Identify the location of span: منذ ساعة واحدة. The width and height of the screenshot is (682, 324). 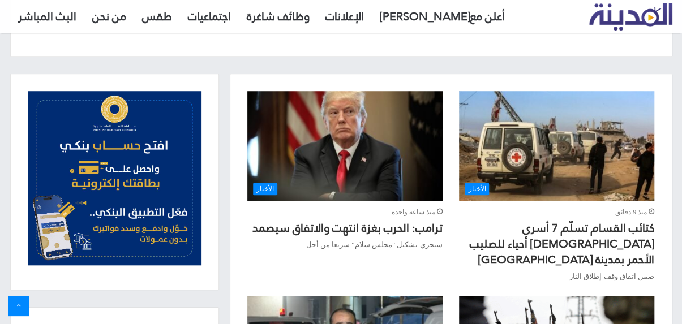
(417, 212).